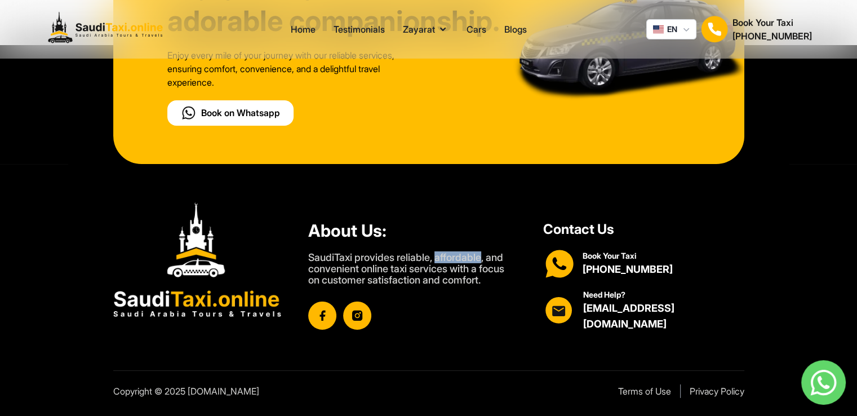 This screenshot has height=416, width=857. Describe the element at coordinates (231, 113) in the screenshot. I see `button: Book on Whatsapp` at that location.